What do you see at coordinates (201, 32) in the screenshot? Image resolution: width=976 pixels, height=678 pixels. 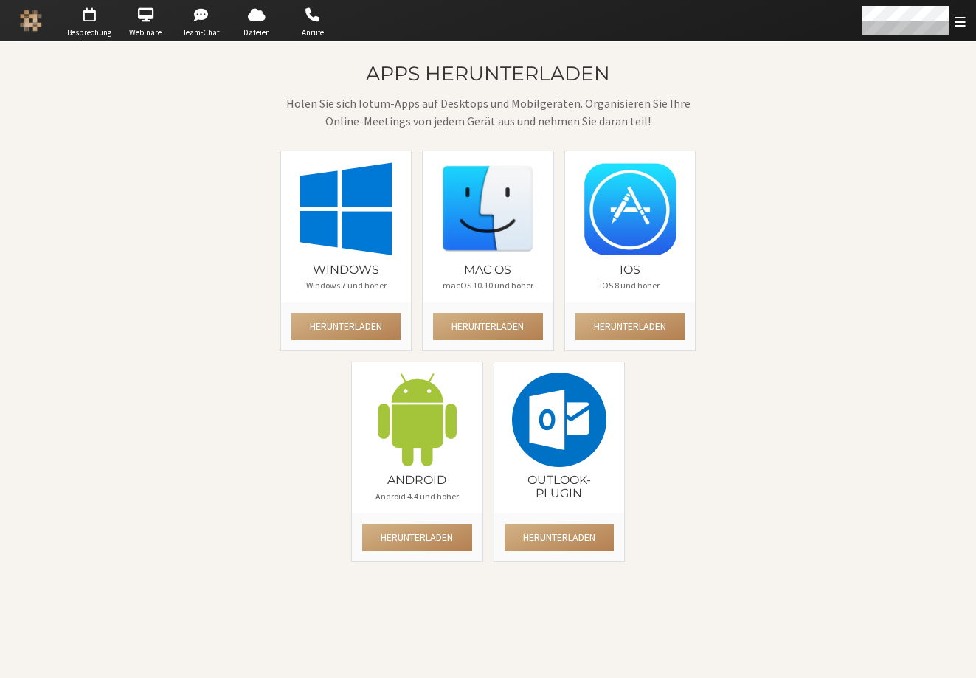 I see `span: Team-Chat` at bounding box center [201, 32].